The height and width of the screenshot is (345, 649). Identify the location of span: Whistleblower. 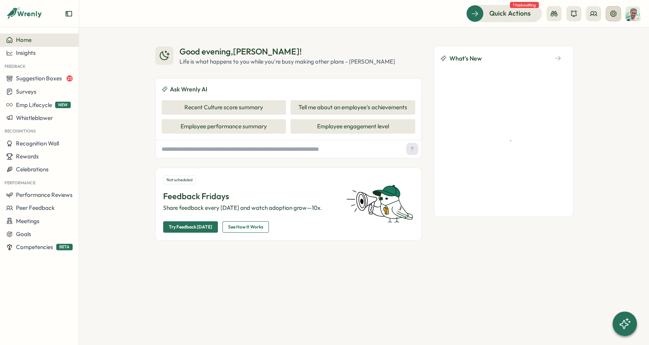
(34, 118).